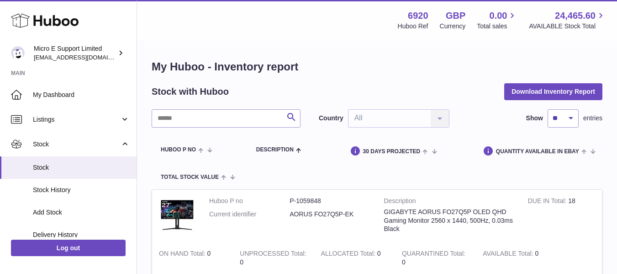 This screenshot has height=274, width=617. Describe the element at coordinates (509, 254) in the screenshot. I see `strong: AVAILABLE Total` at that location.